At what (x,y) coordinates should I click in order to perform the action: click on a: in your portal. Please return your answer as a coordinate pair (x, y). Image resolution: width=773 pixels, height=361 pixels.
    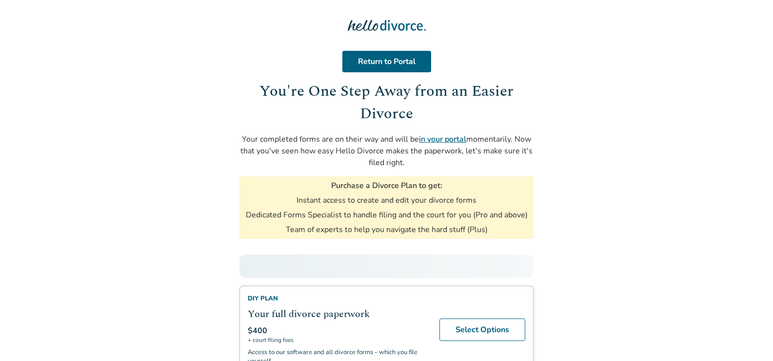
    Looking at the image, I should click on (443, 139).